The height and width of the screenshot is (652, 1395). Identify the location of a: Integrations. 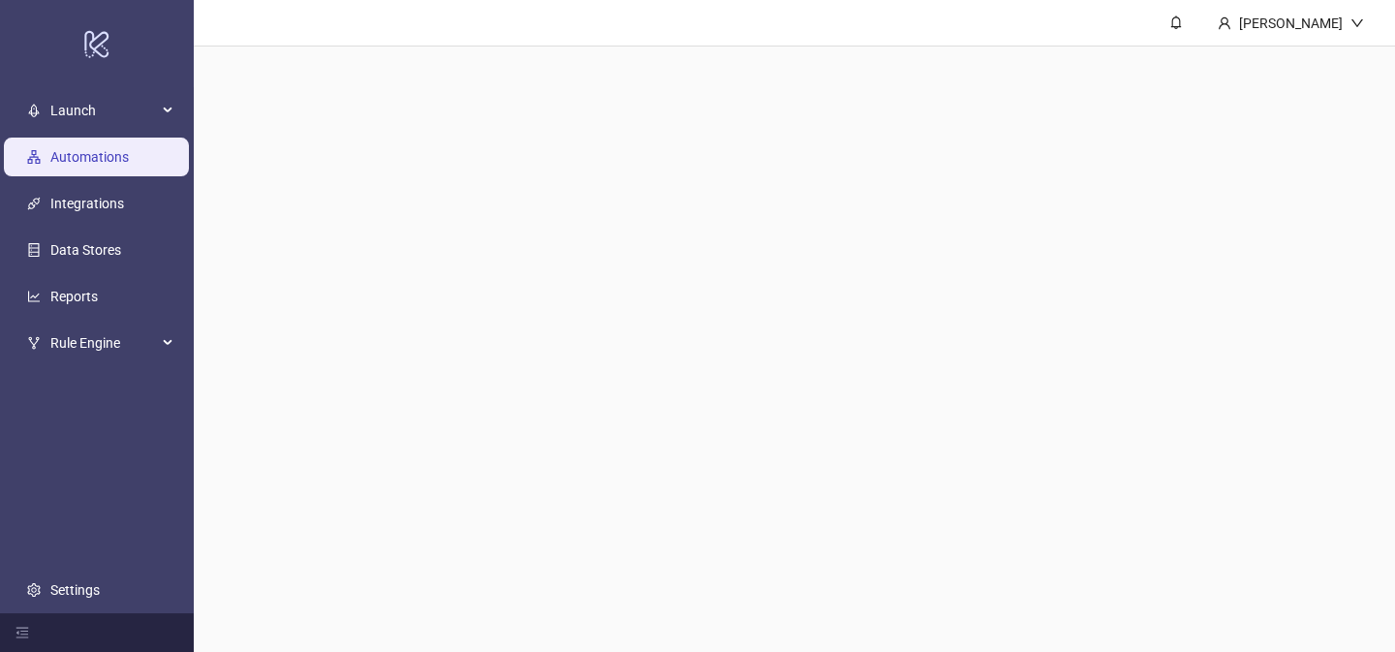
(87, 203).